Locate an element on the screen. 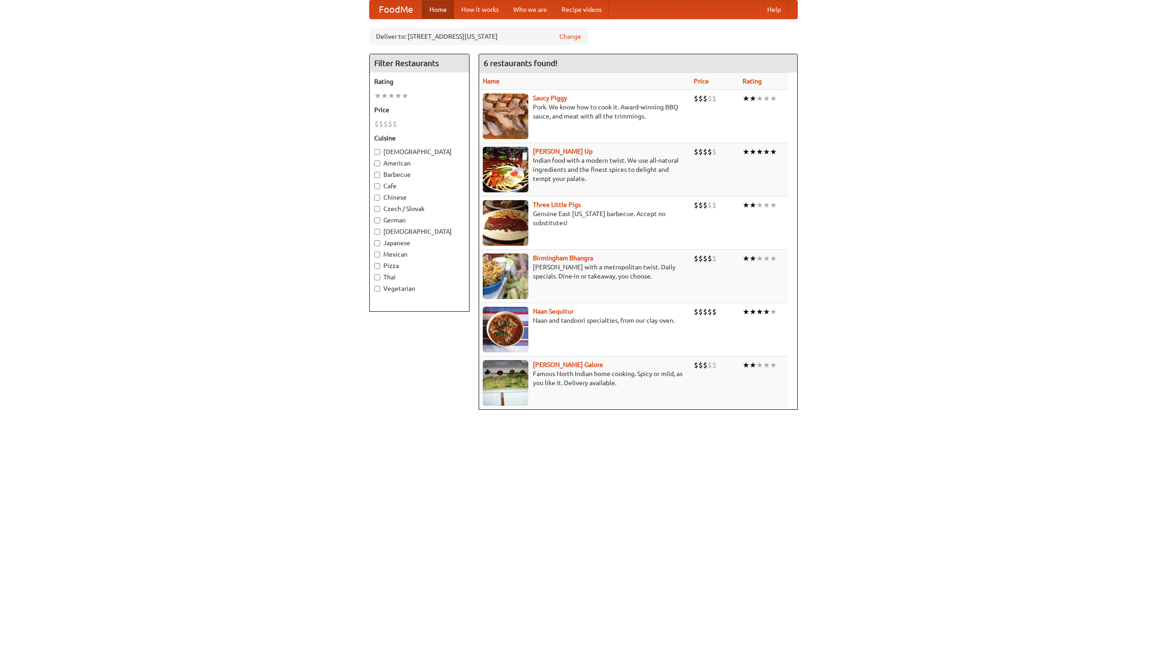  b: Saucy Piggy is located at coordinates (550, 98).